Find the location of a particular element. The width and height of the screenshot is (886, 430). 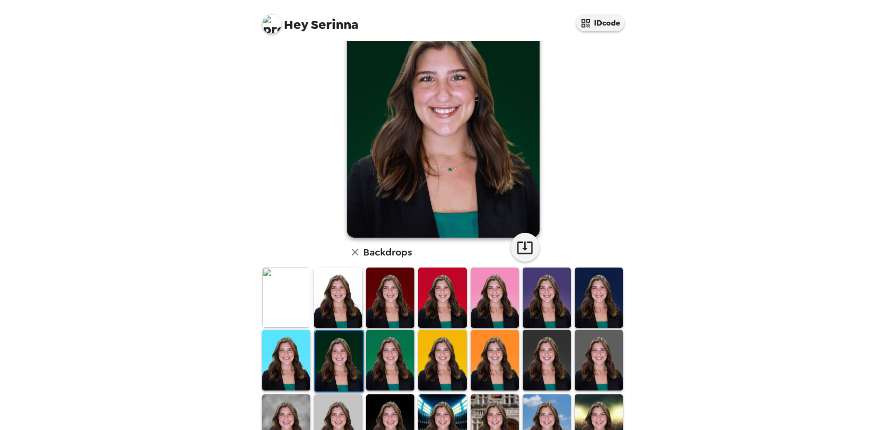

img: profile pic is located at coordinates (272, 24).